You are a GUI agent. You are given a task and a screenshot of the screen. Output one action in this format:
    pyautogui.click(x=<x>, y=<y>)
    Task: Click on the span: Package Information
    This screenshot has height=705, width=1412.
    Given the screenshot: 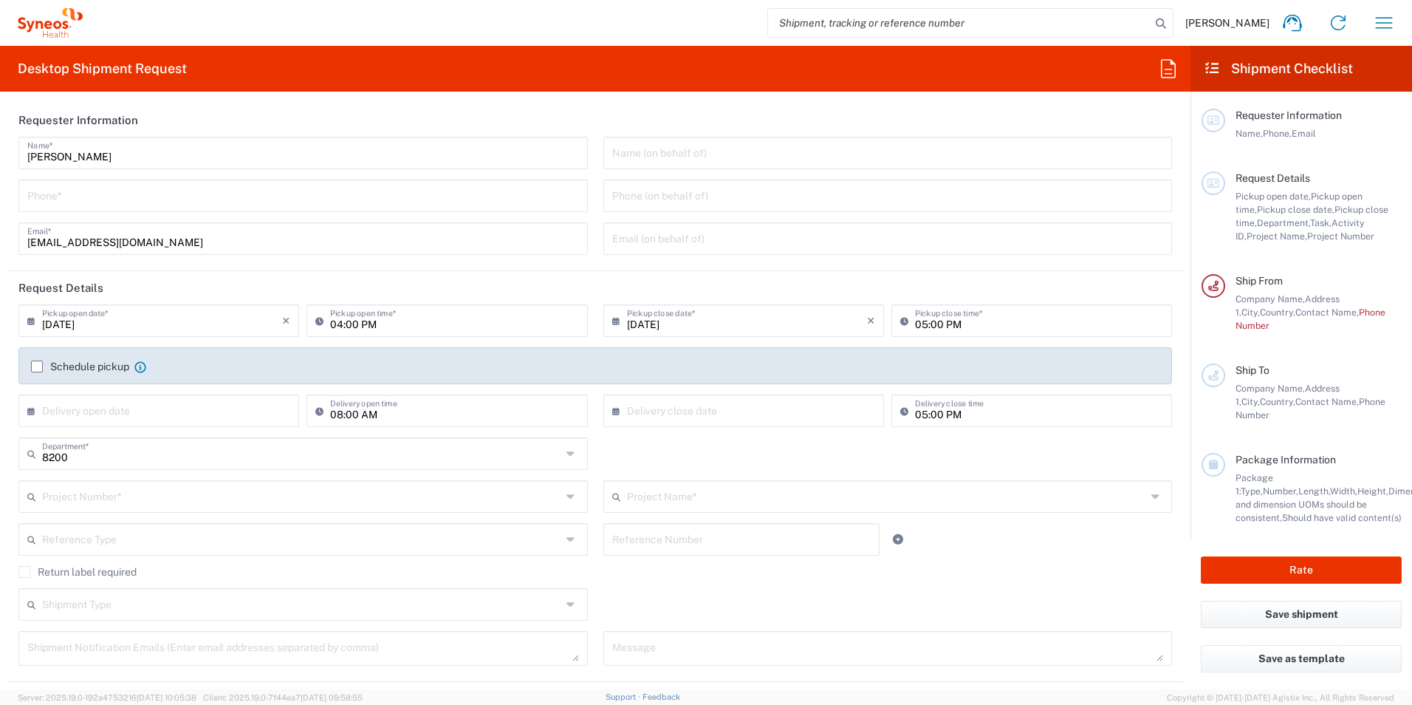 What is the action you would take?
    pyautogui.click(x=1286, y=459)
    